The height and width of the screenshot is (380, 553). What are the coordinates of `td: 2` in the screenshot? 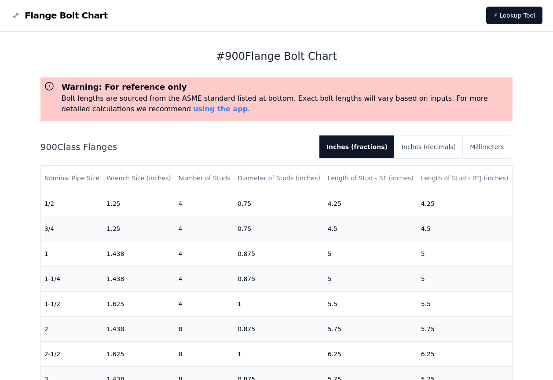 It's located at (72, 329).